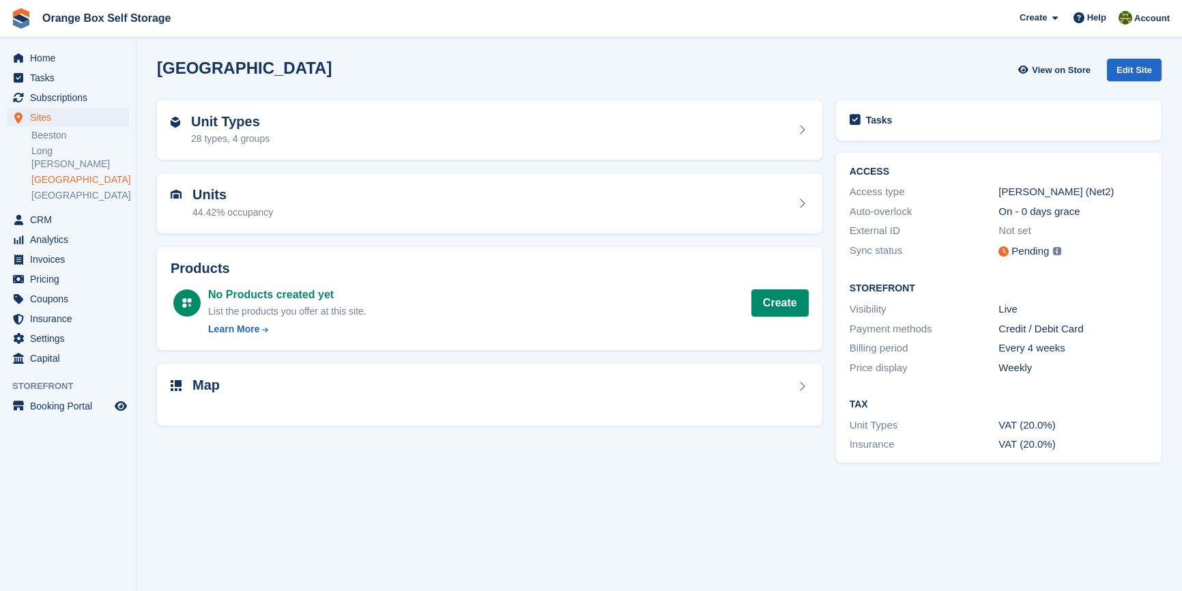 The height and width of the screenshot is (591, 1182). What do you see at coordinates (233, 329) in the screenshot?
I see `div: Learn More` at bounding box center [233, 329].